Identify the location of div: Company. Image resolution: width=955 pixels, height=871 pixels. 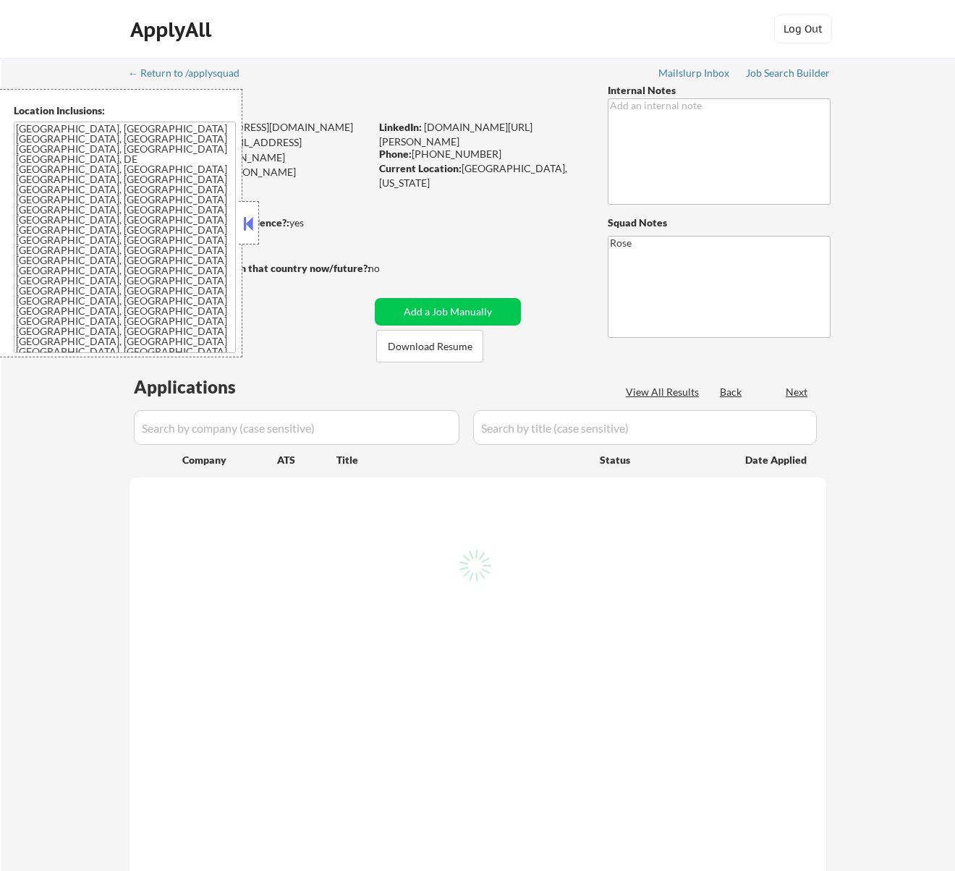
(229, 460).